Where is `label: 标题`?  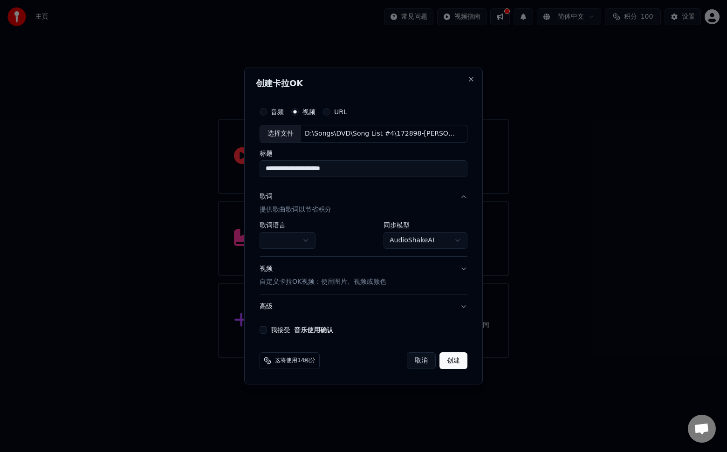 label: 标题 is located at coordinates (364, 153).